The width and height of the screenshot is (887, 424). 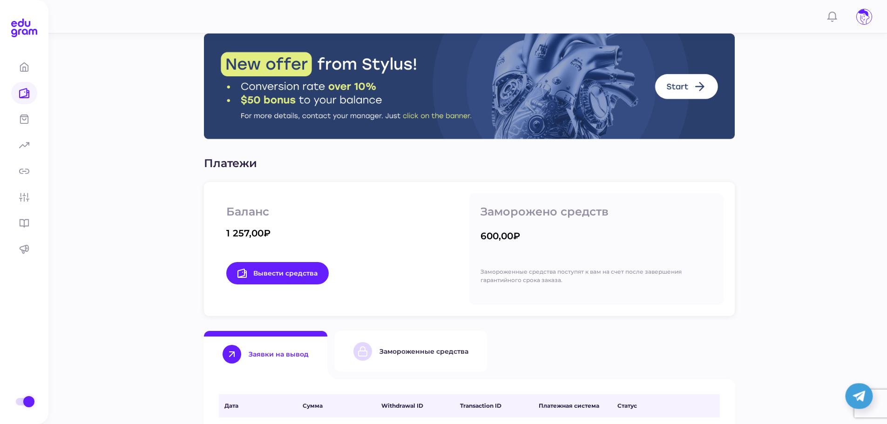 I want to click on p: Платежи, so click(x=469, y=163).